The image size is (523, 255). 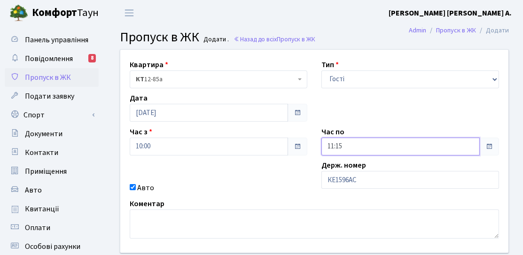 What do you see at coordinates (52, 134) in the screenshot?
I see `a: Документи` at bounding box center [52, 134].